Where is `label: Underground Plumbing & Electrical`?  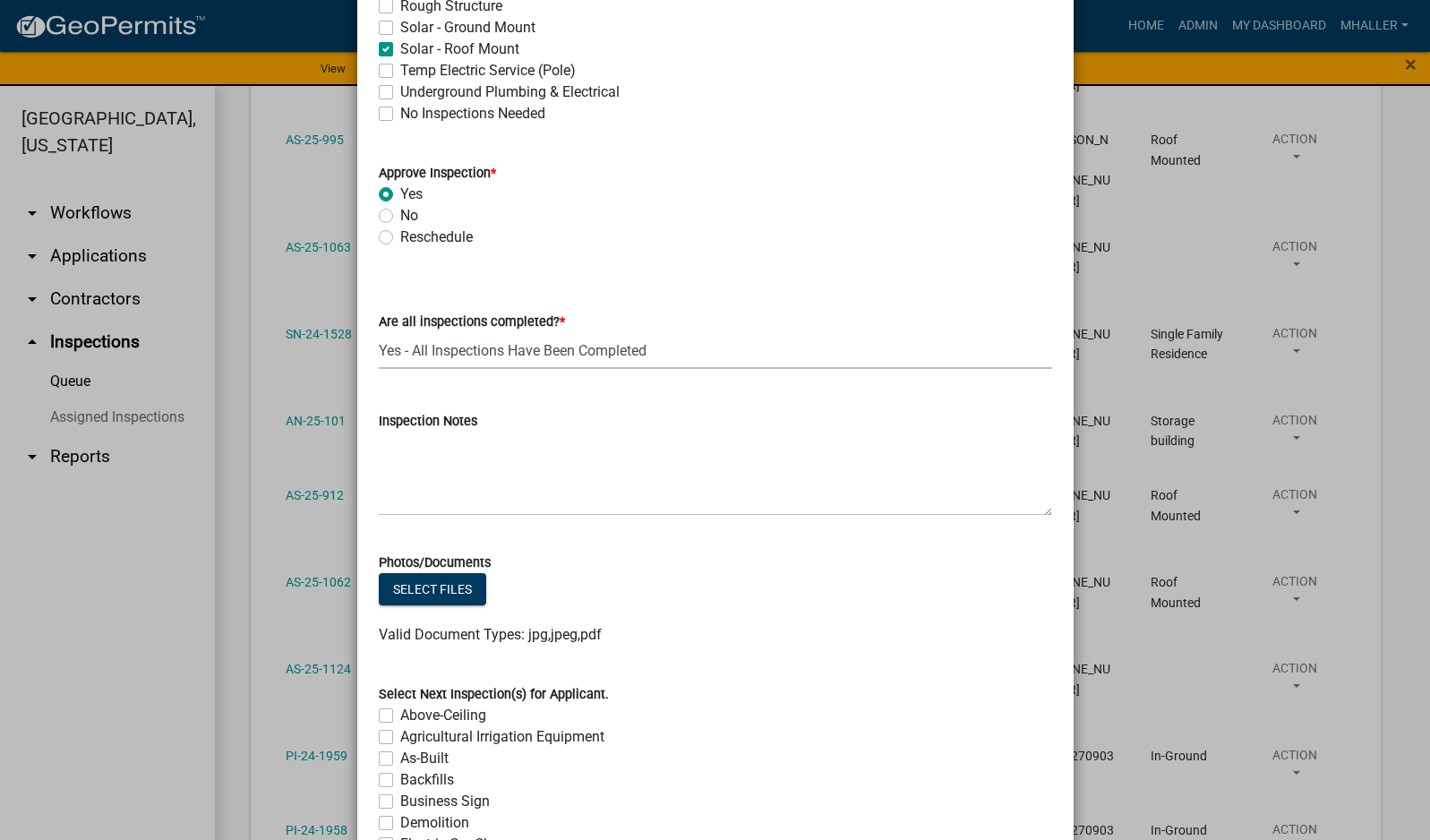 label: Underground Plumbing & Electrical is located at coordinates (510, 92).